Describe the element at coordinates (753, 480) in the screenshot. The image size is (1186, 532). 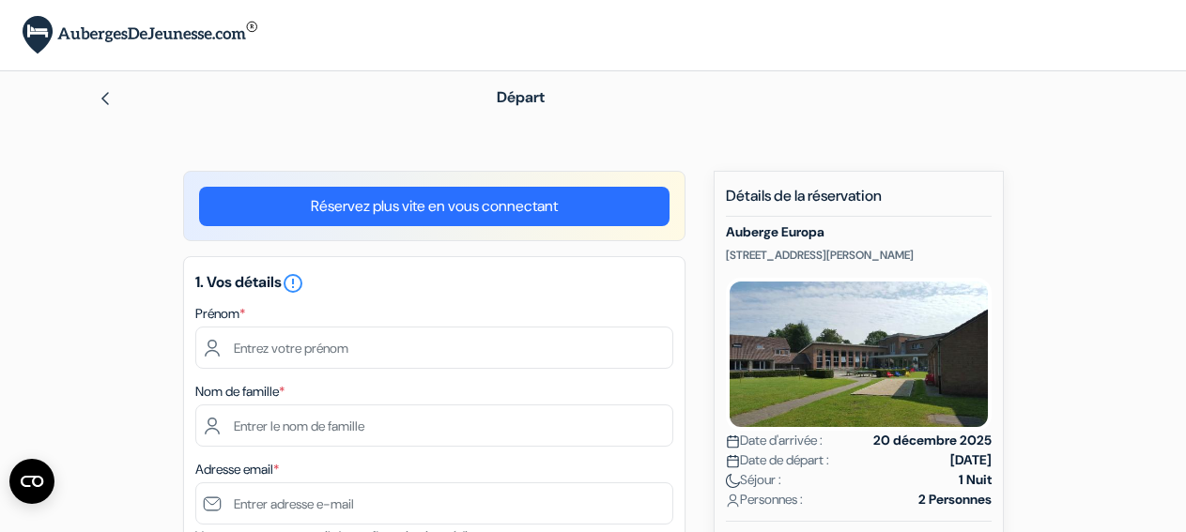
I see `span: Séjour :` at that location.